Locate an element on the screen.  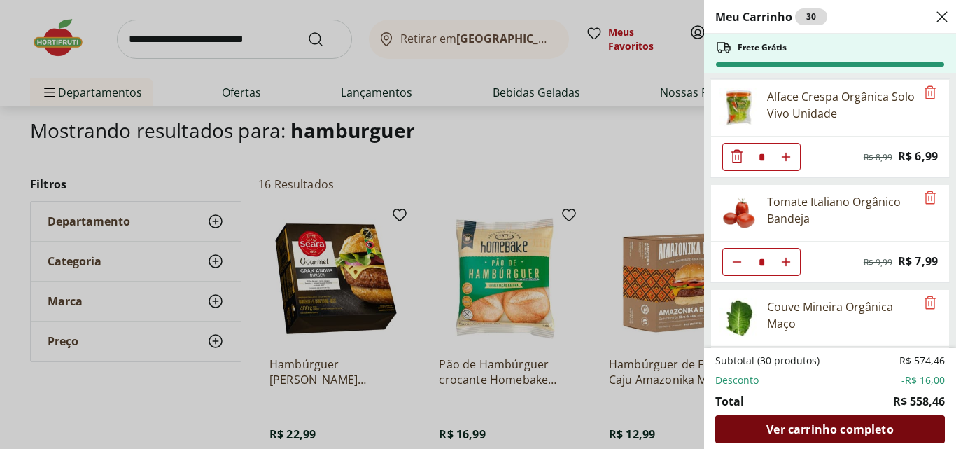
span: Ver carrinho completo is located at coordinates (830, 429).